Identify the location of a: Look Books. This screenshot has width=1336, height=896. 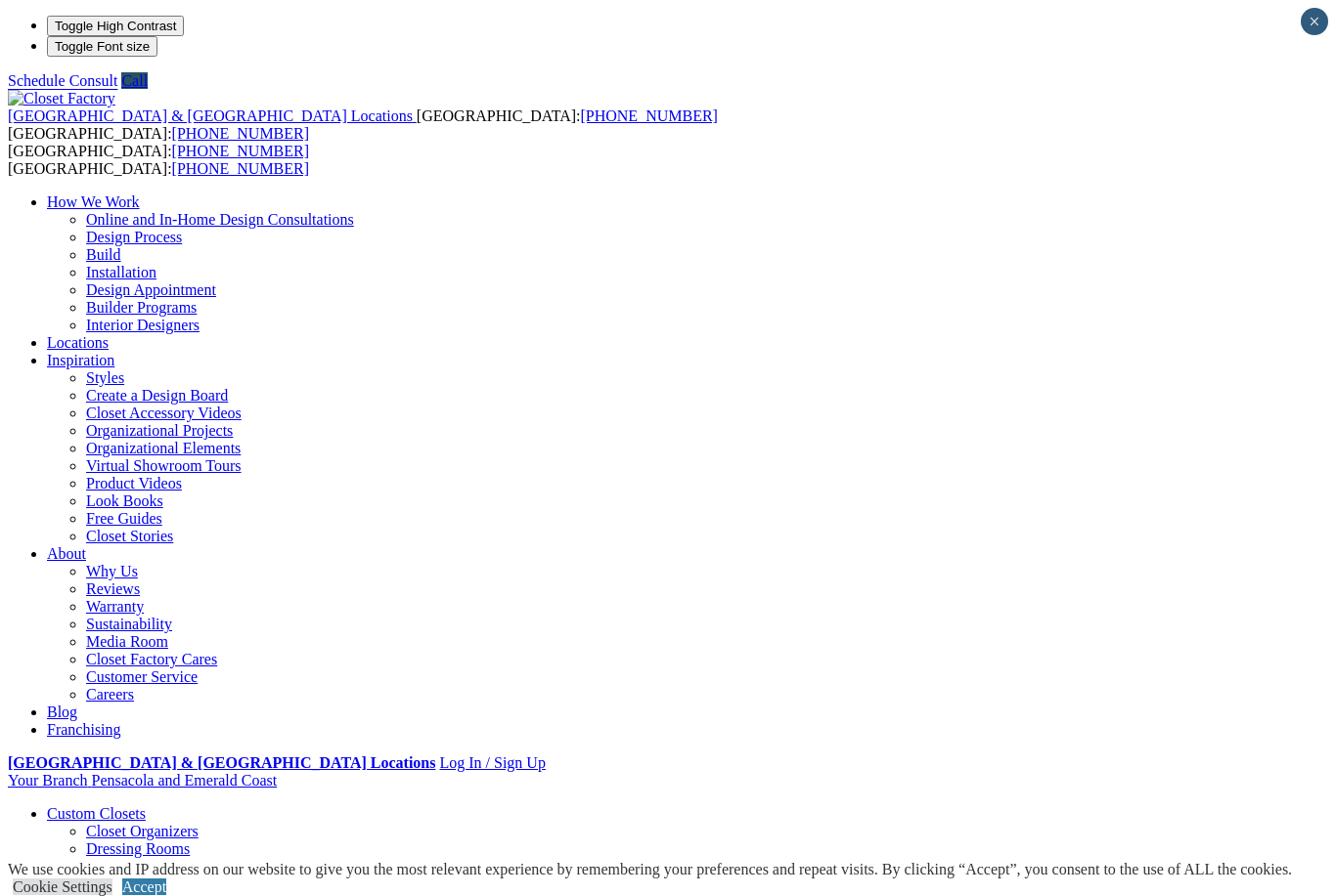
(124, 500).